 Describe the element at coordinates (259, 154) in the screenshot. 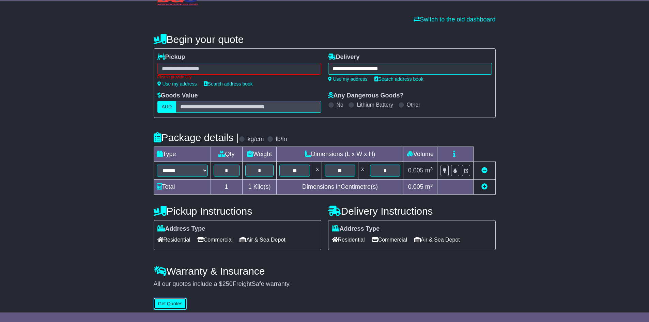

I see `td: Weight` at that location.